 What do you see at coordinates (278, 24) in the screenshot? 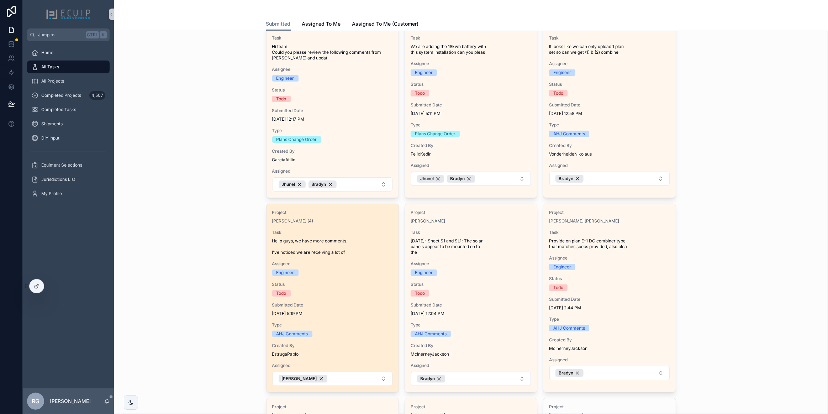
I see `span: Submitted` at bounding box center [278, 24].